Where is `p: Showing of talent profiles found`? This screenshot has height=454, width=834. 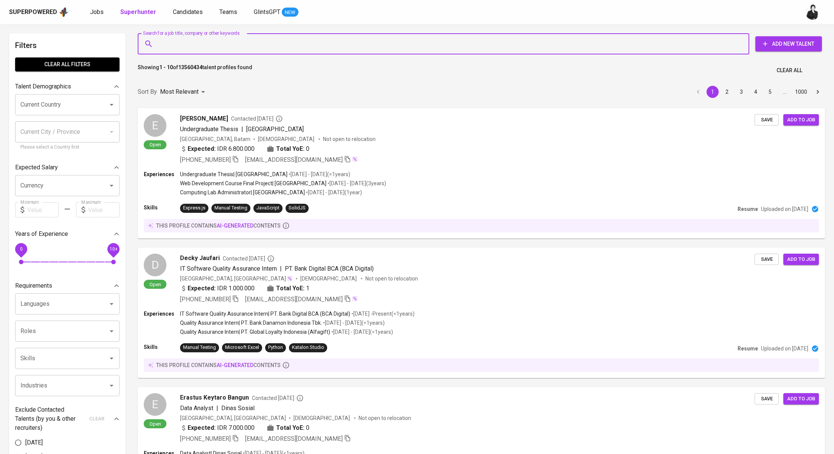
p: Showing of talent profiles found is located at coordinates (195, 70).